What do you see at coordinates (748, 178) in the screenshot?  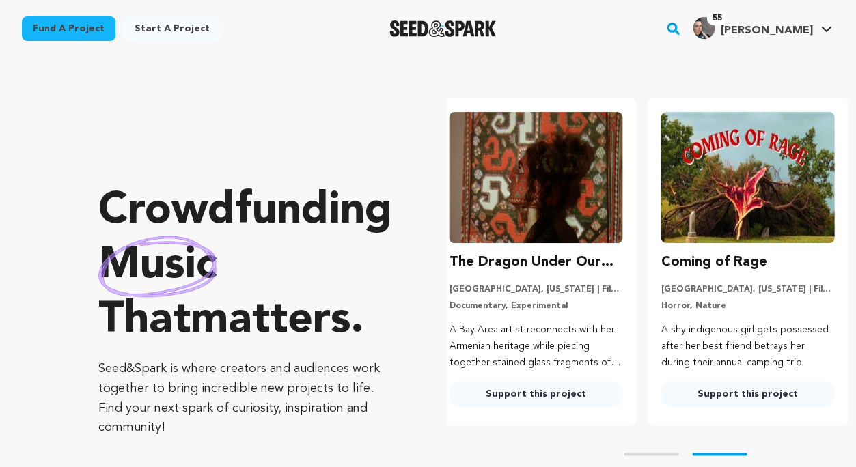 I see `img: Coming of Rage image` at bounding box center [748, 178].